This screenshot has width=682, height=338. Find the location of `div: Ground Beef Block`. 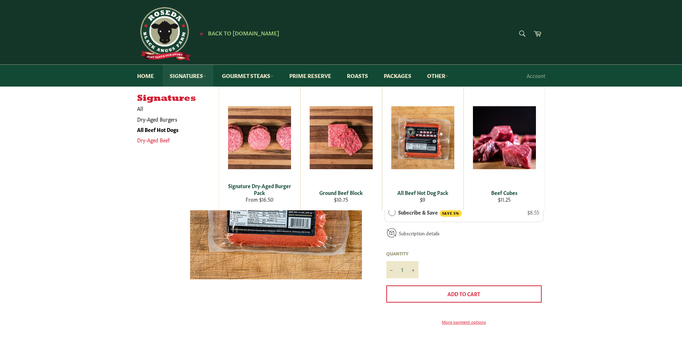

div: Ground Beef Block is located at coordinates (341, 192).